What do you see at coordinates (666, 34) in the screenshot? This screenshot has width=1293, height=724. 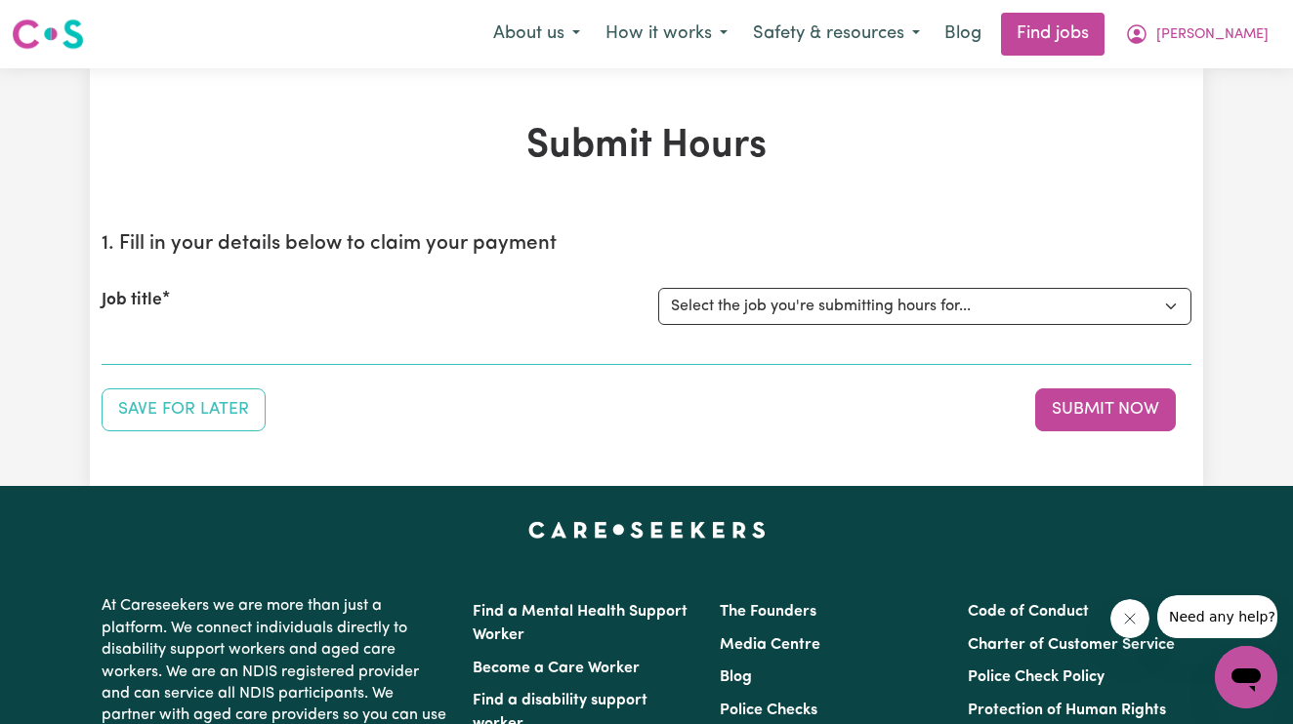 I see `button: How it works` at bounding box center [666, 34].